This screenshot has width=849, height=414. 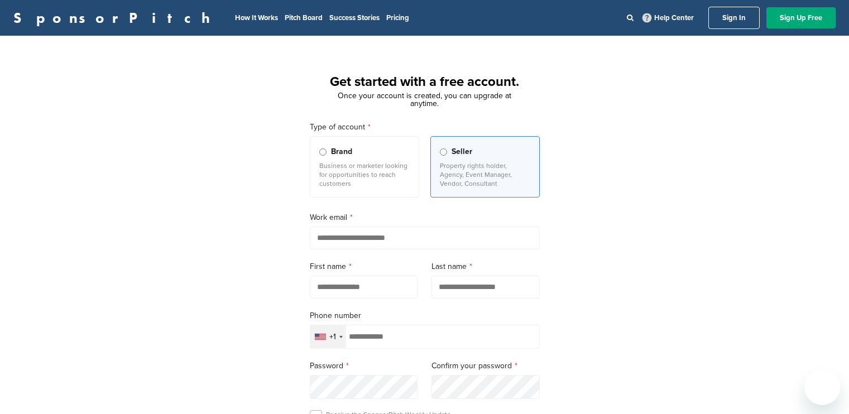 What do you see at coordinates (485, 366) in the screenshot?
I see `label: Confirm your password` at bounding box center [485, 366].